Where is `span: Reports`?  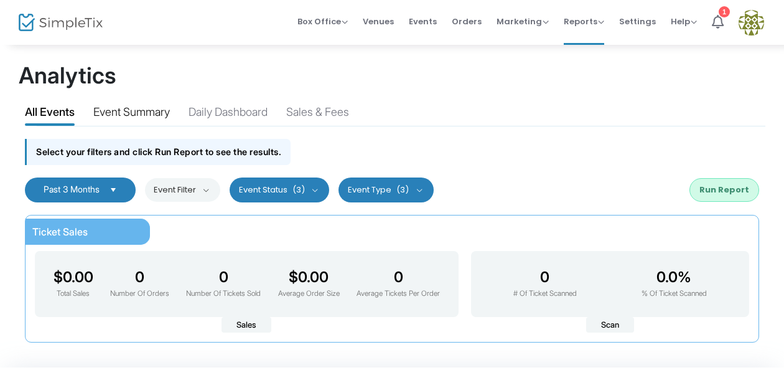 span: Reports is located at coordinates (584, 21).